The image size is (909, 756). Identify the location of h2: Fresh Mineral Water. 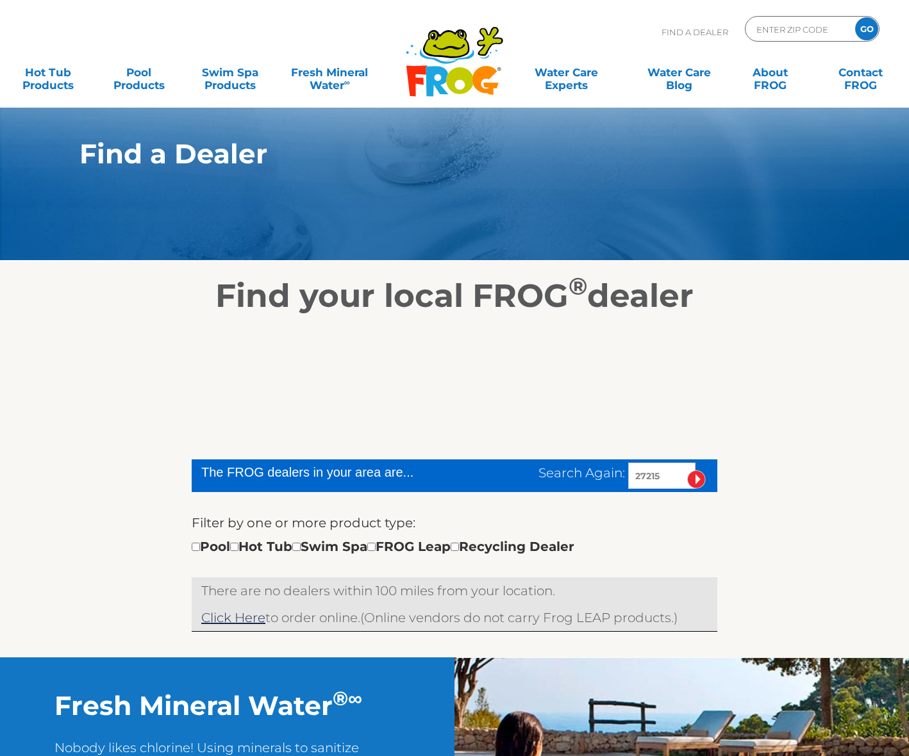
(227, 705).